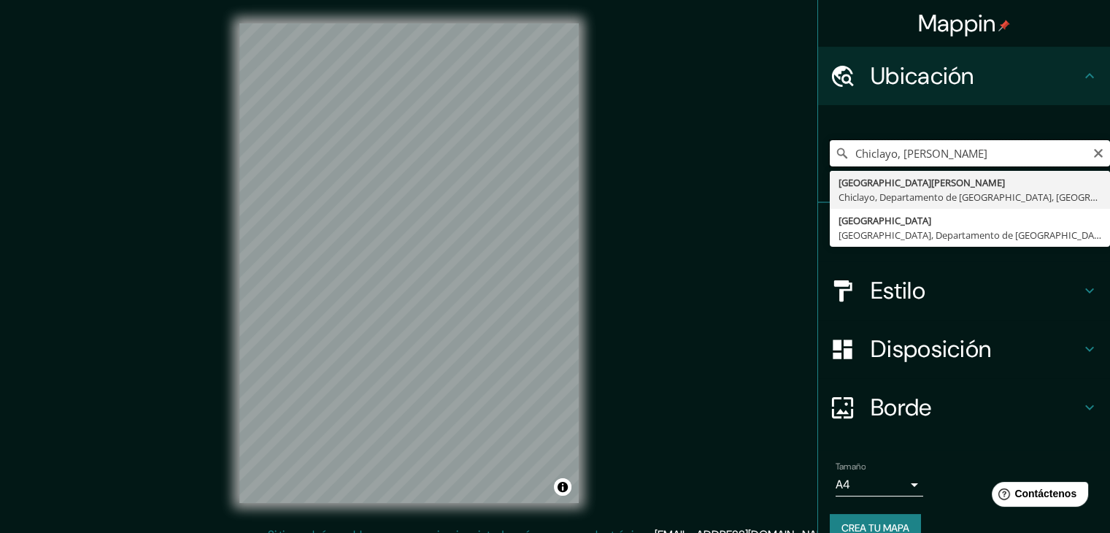  I want to click on font: Mappin, so click(957, 23).